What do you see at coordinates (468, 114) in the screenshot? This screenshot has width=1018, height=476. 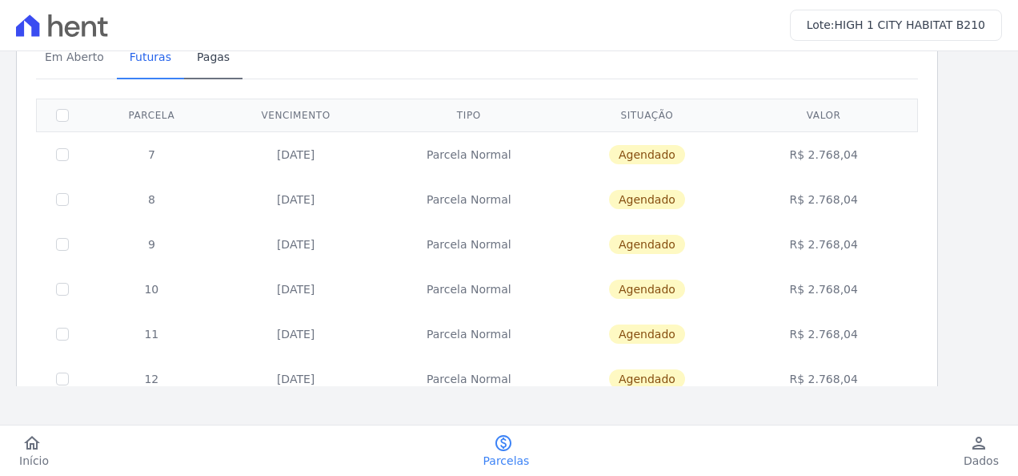 I see `th: Tipo` at bounding box center [468, 114].